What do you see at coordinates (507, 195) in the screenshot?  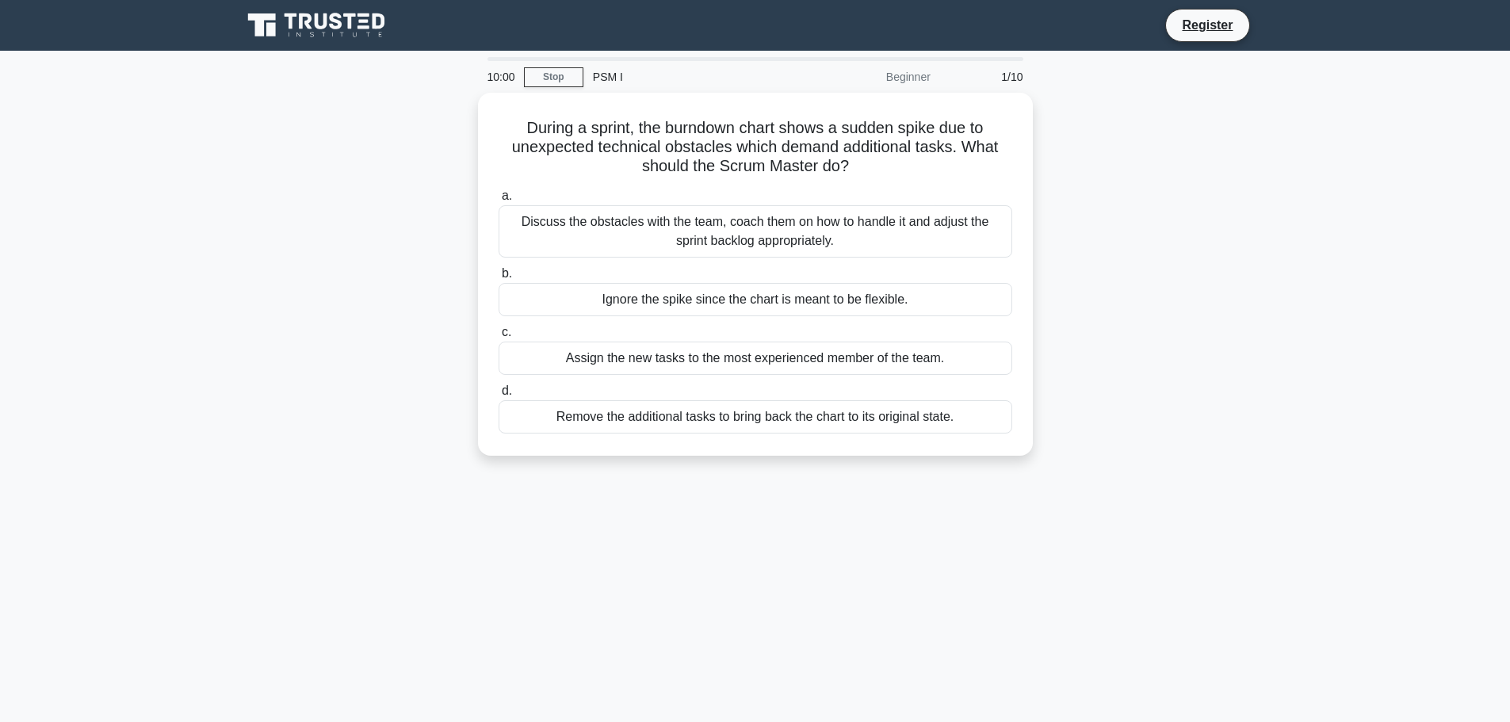 I see `span: a.` at bounding box center [507, 195].